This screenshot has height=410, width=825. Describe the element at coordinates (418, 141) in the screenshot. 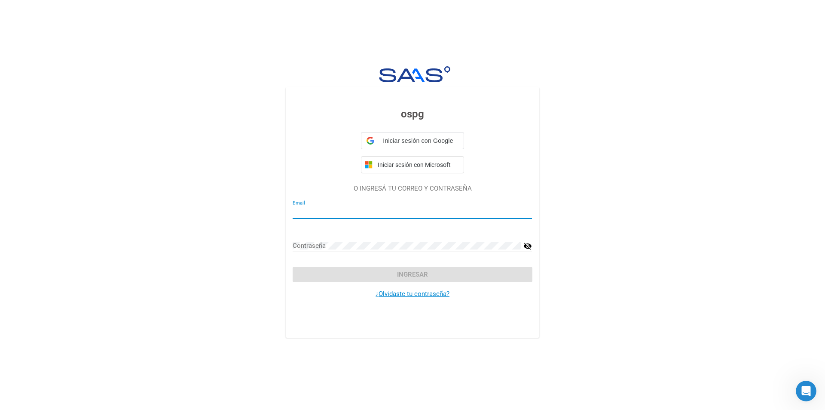

I see `span: Iniciar sesión con Google` at that location.